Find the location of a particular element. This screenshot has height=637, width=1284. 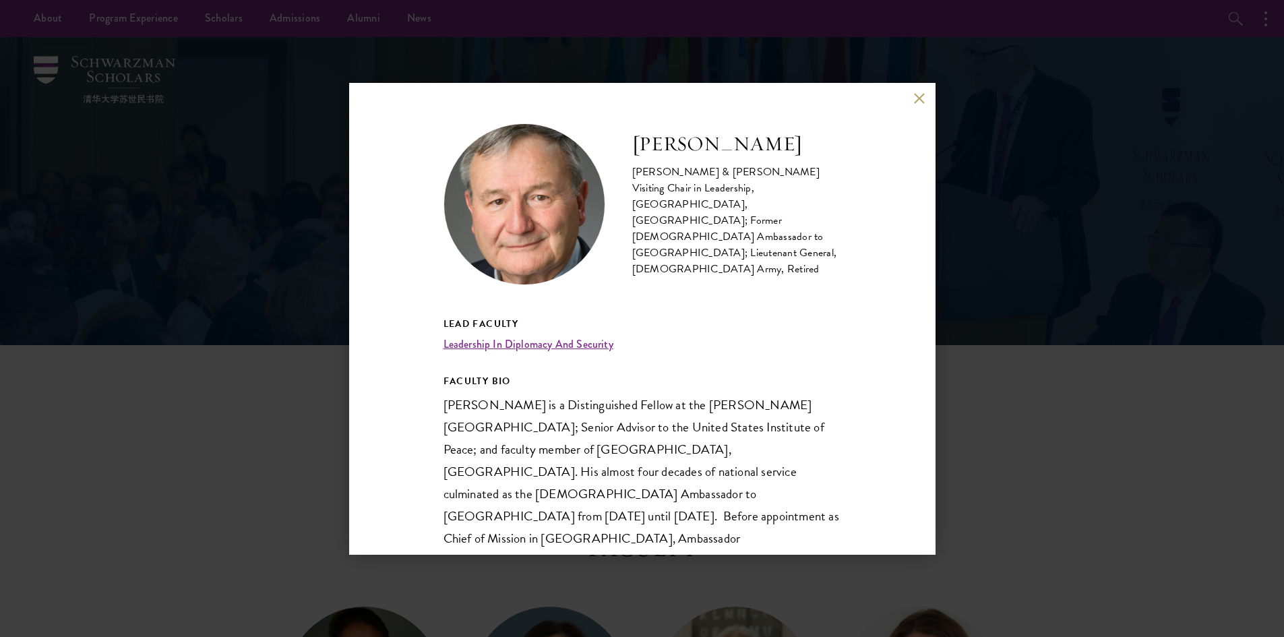

img: Karl Eikenberry is located at coordinates (524, 204).